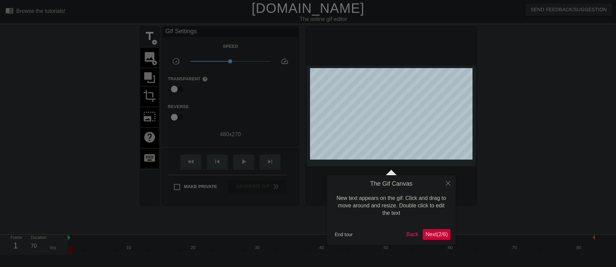 The width and height of the screenshot is (616, 267). I want to click on button: End tour, so click(344, 234).